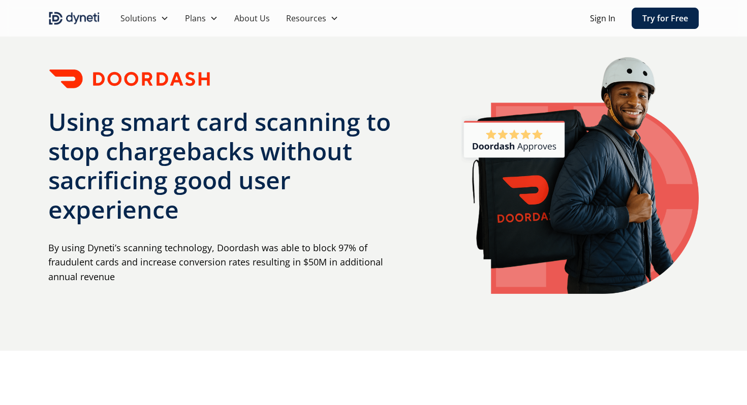  Describe the element at coordinates (226, 263) in the screenshot. I see `p: By using Dyneti’s scanning technology, Doordash was able to block 97% of fraudulent cards and inc...` at that location.